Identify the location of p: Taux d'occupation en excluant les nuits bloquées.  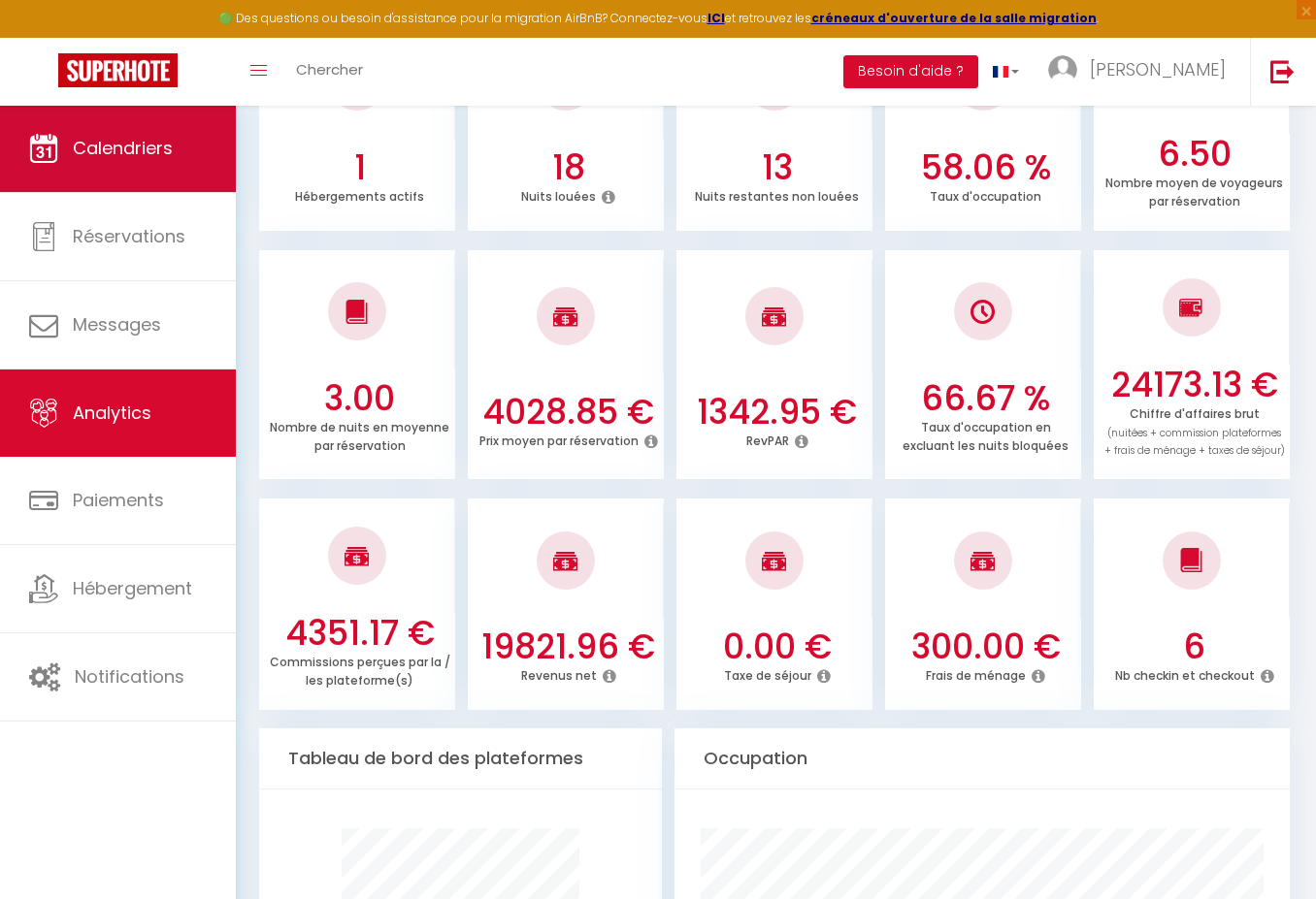
(985, 434).